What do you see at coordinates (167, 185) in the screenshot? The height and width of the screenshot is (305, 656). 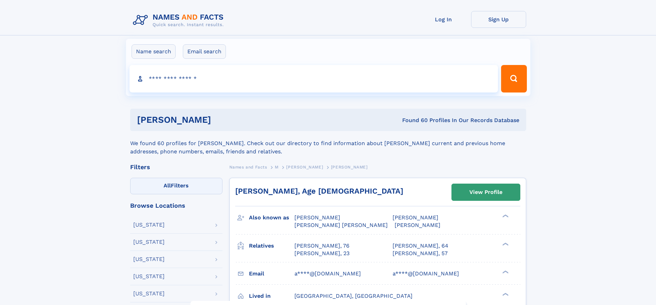 I see `span: All` at bounding box center [167, 185].